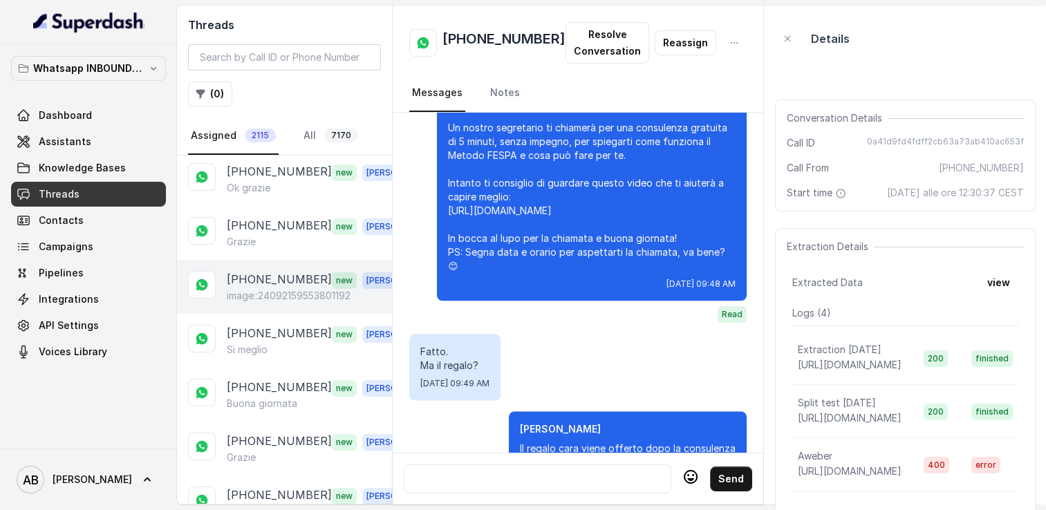 This screenshot has width=1046, height=510. Describe the element at coordinates (800, 143) in the screenshot. I see `span: Call ID` at that location.